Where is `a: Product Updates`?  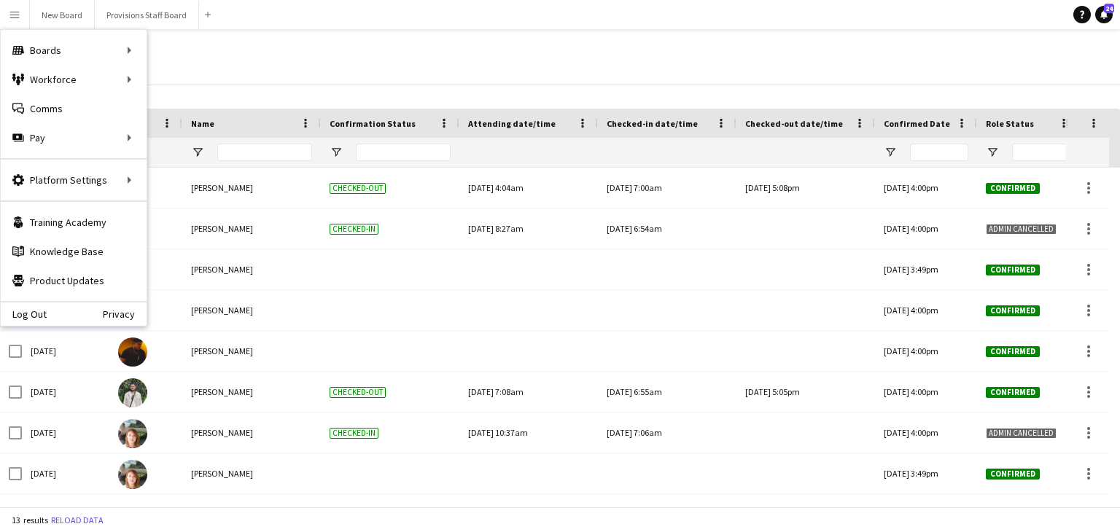
a: Product Updates is located at coordinates (74, 281).